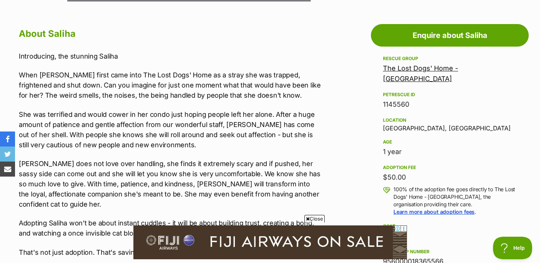  I want to click on p: Introducing, the stunning Saliha, so click(170, 56).